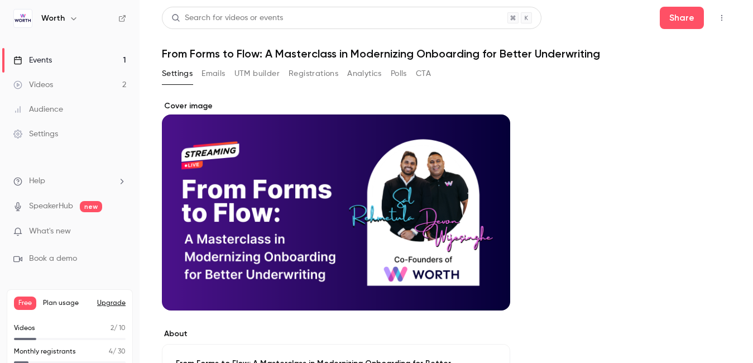 The height and width of the screenshot is (363, 753). Describe the element at coordinates (38, 109) in the screenshot. I see `div: Audience` at that location.